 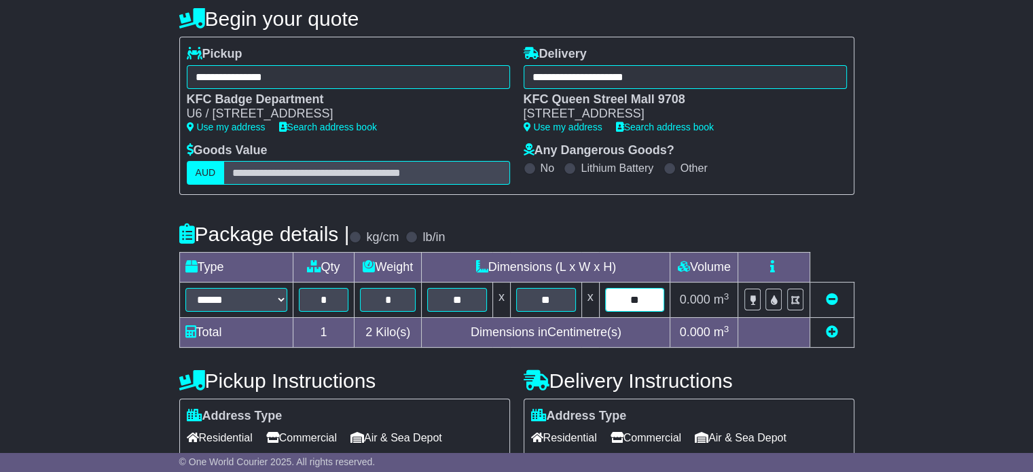 I want to click on label: kg/cm, so click(x=382, y=238).